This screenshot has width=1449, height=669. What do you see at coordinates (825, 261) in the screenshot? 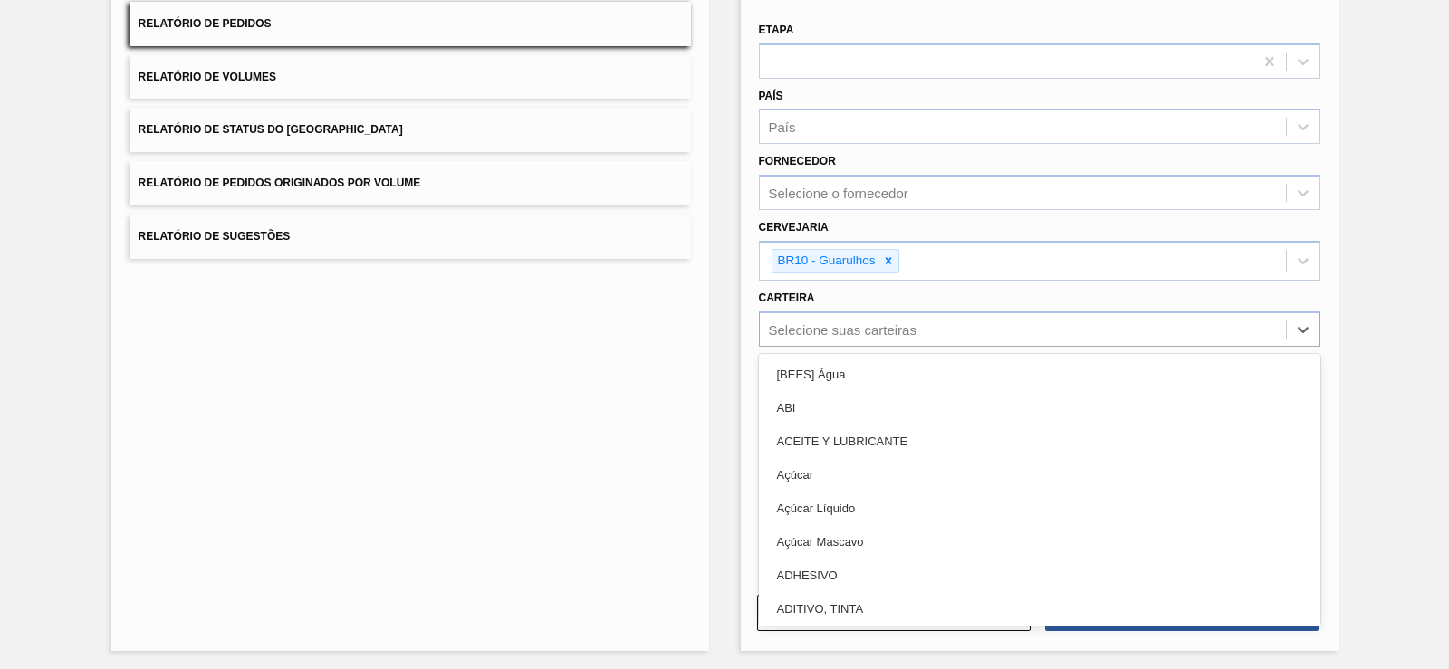
I see `div: BR10 - Guarulhos` at bounding box center [825, 261].